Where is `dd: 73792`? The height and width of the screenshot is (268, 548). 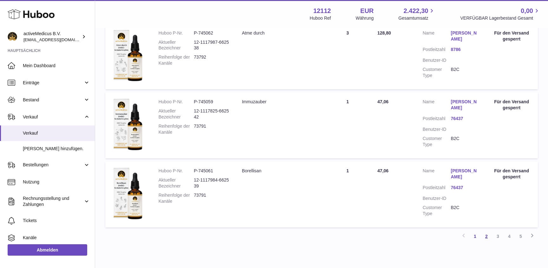 dd: 73792 is located at coordinates (211, 60).